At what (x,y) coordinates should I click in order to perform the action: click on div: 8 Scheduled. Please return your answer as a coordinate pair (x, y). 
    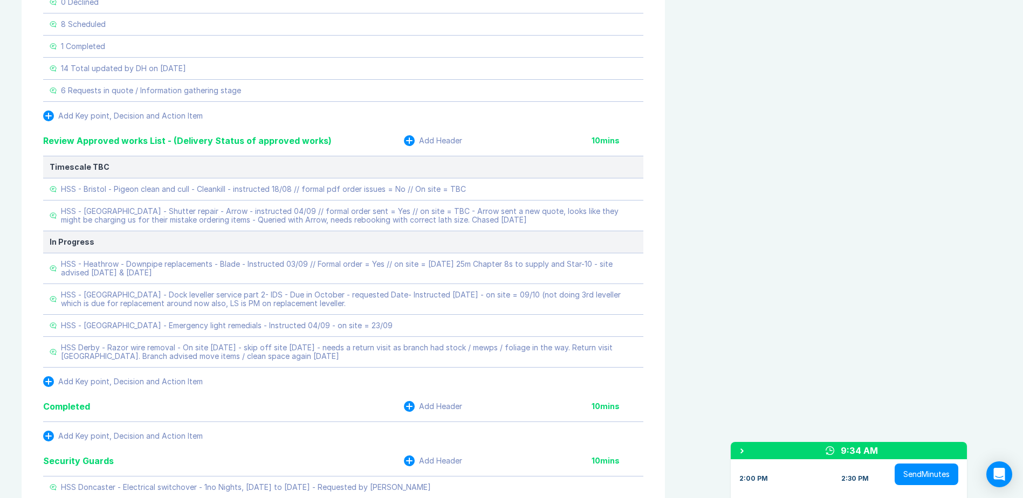
    Looking at the image, I should click on (83, 24).